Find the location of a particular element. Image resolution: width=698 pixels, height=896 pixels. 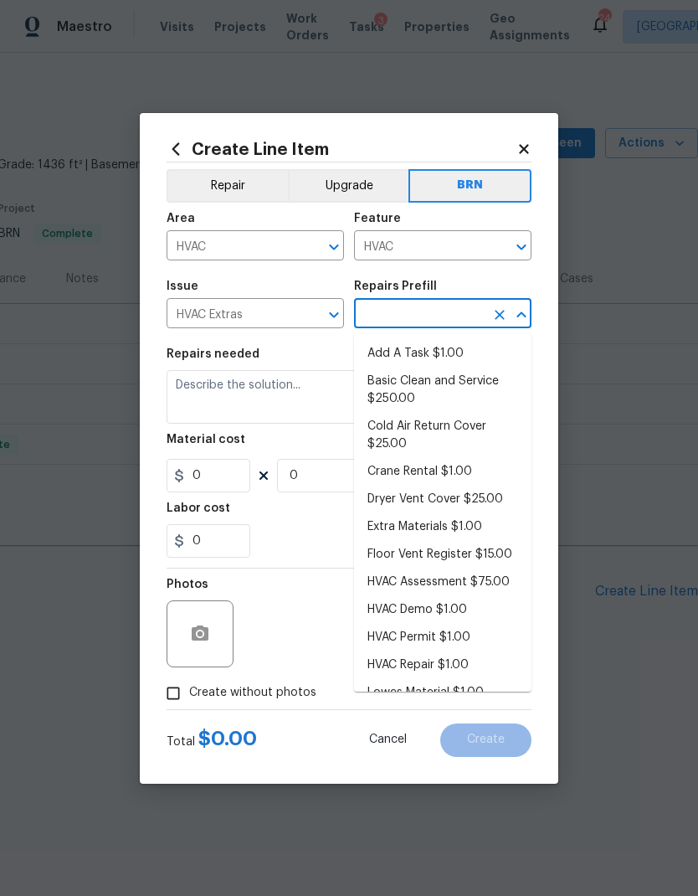

button: Upgrade is located at coordinates (348, 186).